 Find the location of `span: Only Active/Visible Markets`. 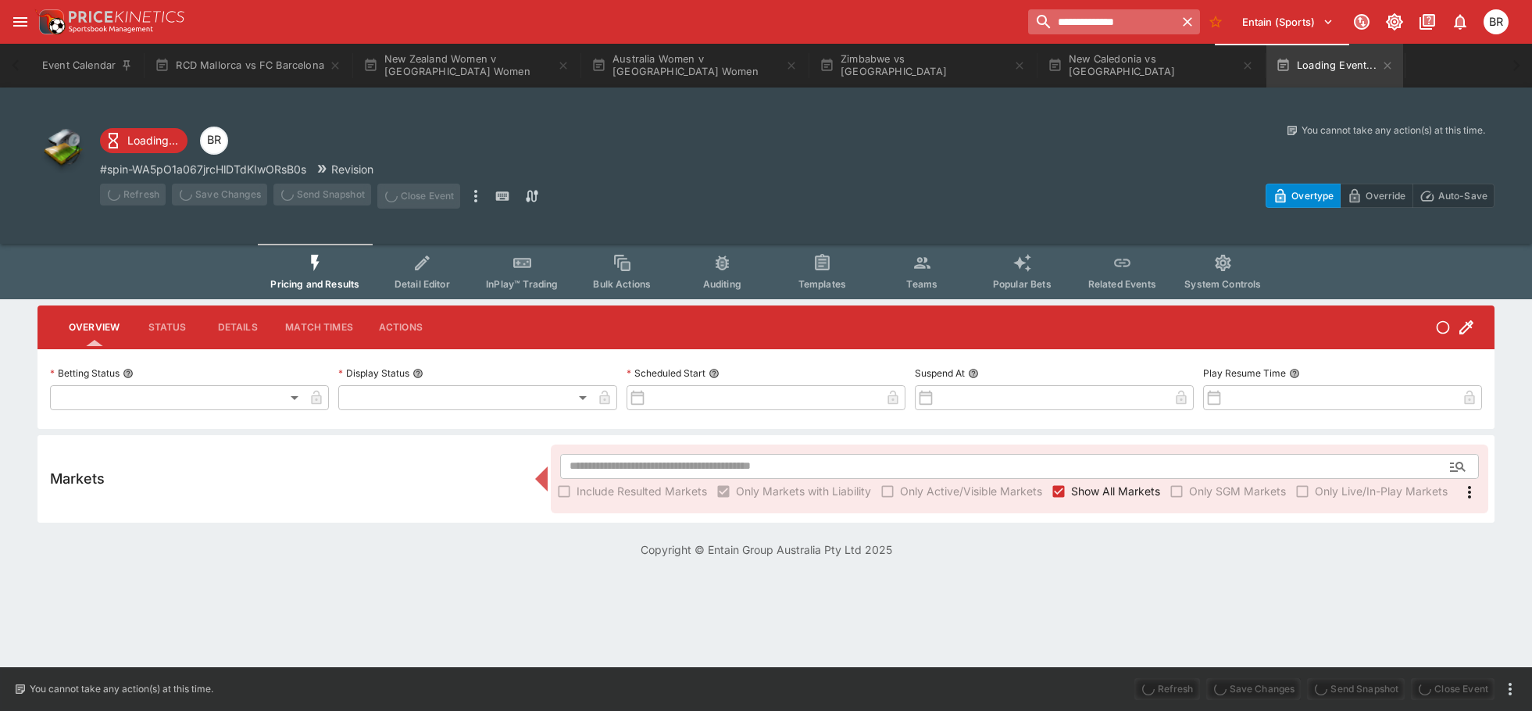

span: Only Active/Visible Markets is located at coordinates (971, 490).